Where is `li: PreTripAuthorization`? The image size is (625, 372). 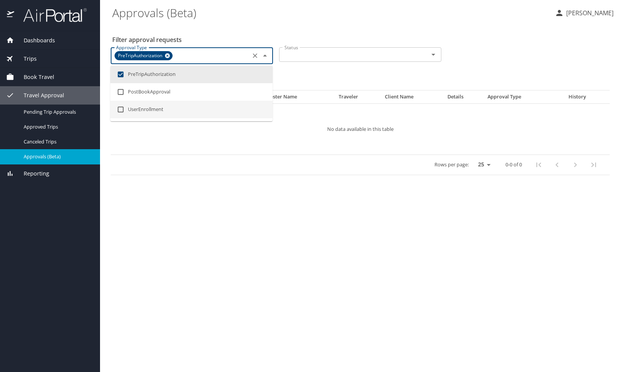
li: PreTripAuthorization is located at coordinates (191, 74).